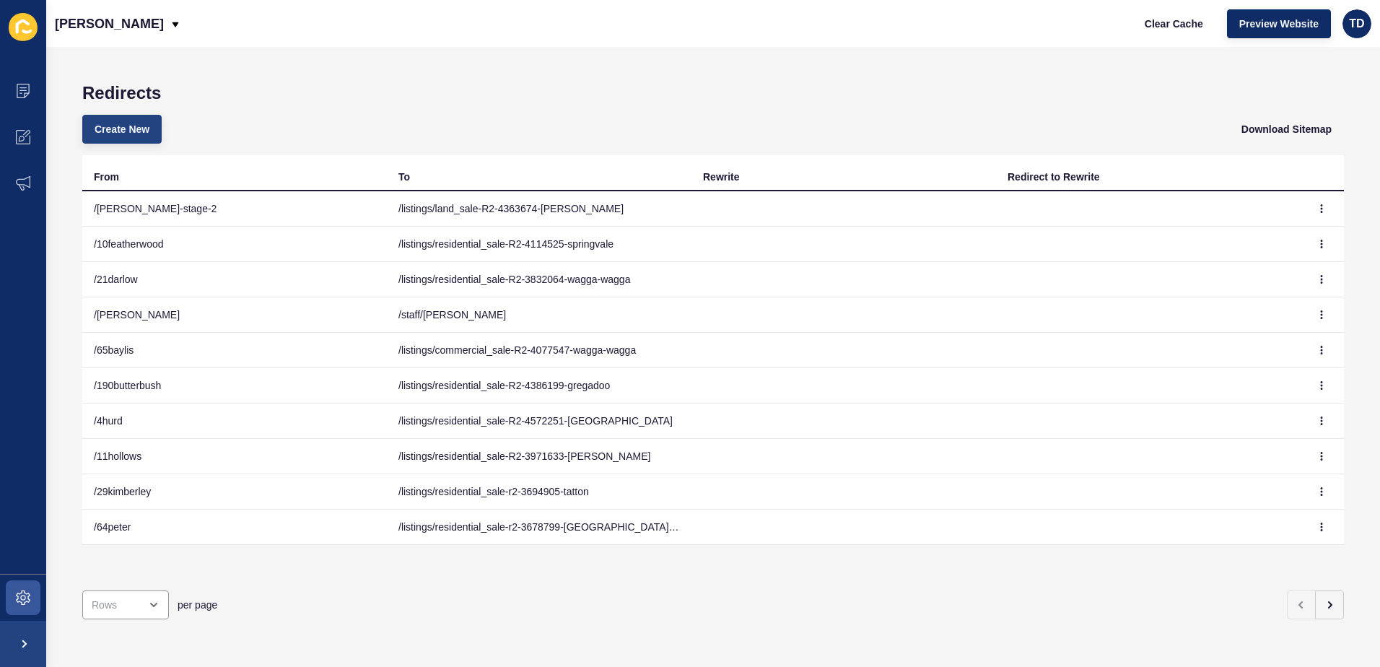 This screenshot has height=667, width=1380. I want to click on h1: Redirects, so click(713, 93).